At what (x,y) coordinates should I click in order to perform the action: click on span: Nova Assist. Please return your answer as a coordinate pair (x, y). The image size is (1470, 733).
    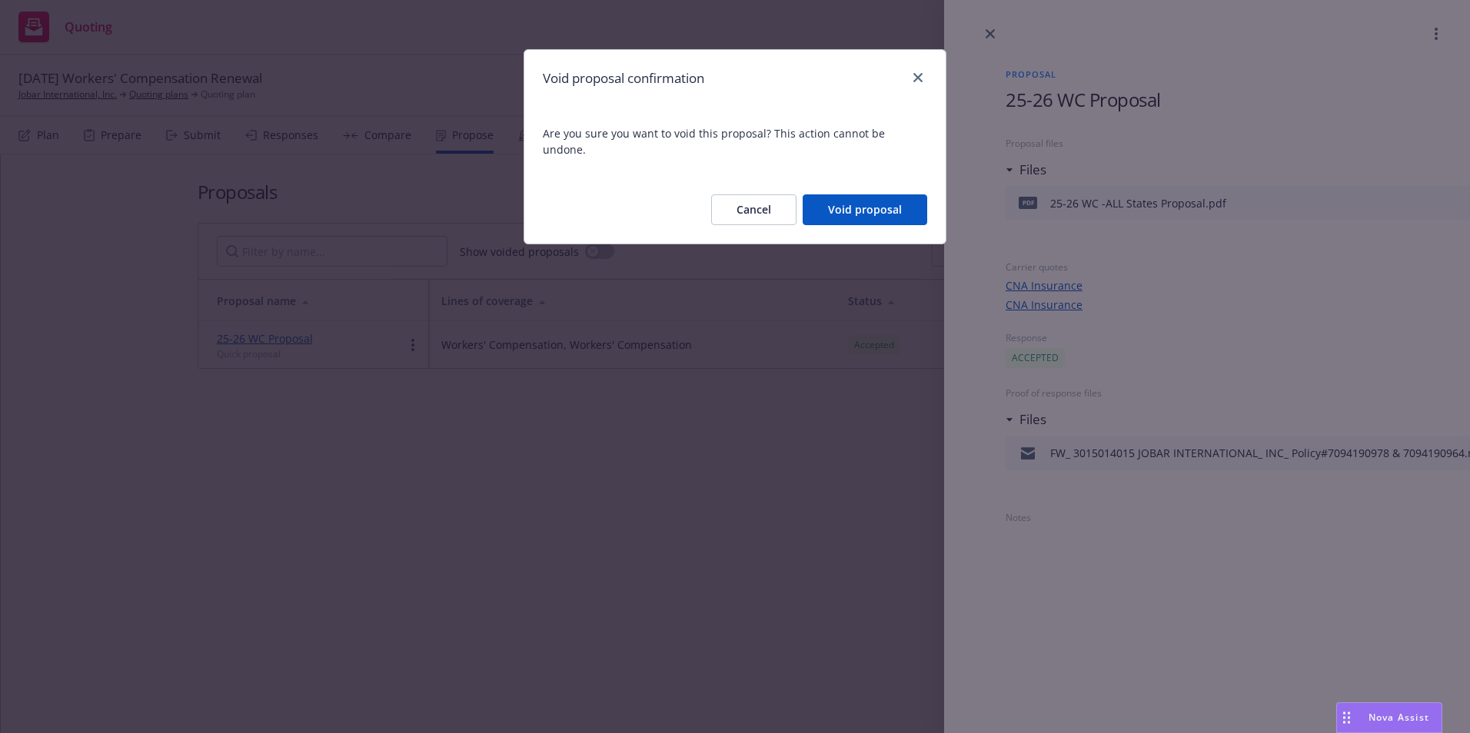
    Looking at the image, I should click on (1398, 717).